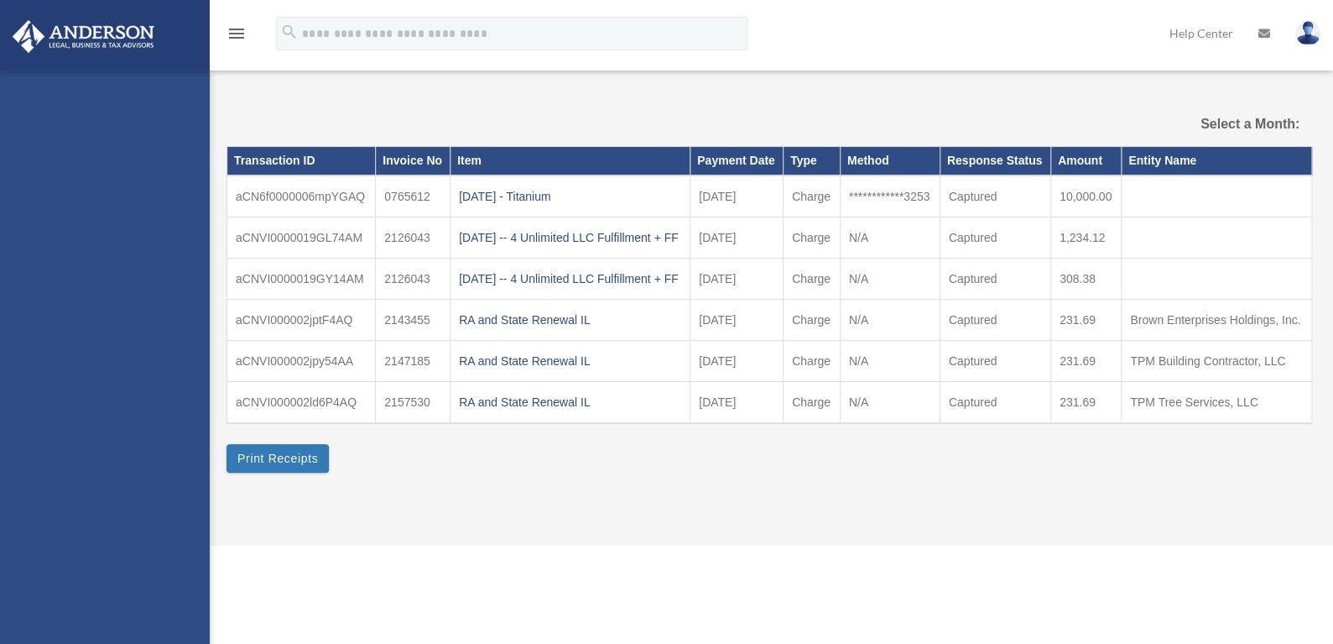 The height and width of the screenshot is (644, 1333). What do you see at coordinates (1086, 278) in the screenshot?
I see `td: 308.38` at bounding box center [1086, 278].